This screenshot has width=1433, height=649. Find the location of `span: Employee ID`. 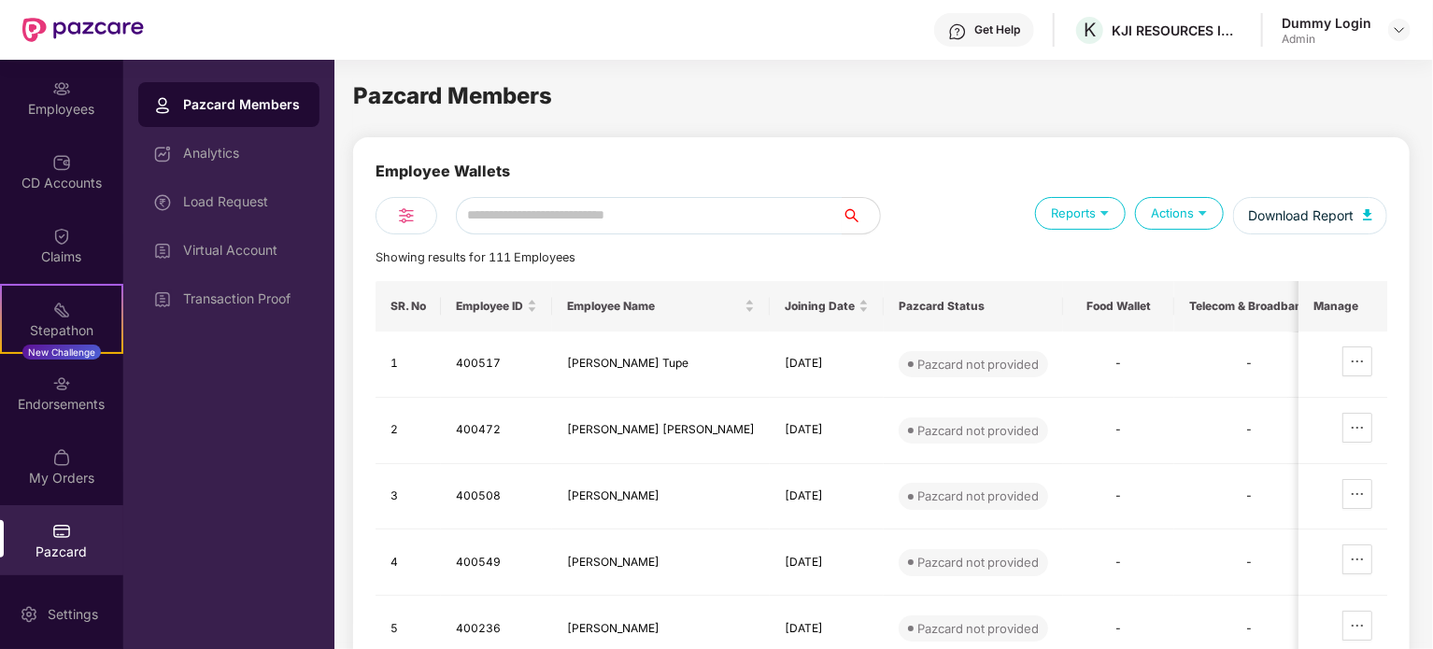

span: Employee ID is located at coordinates (489, 306).